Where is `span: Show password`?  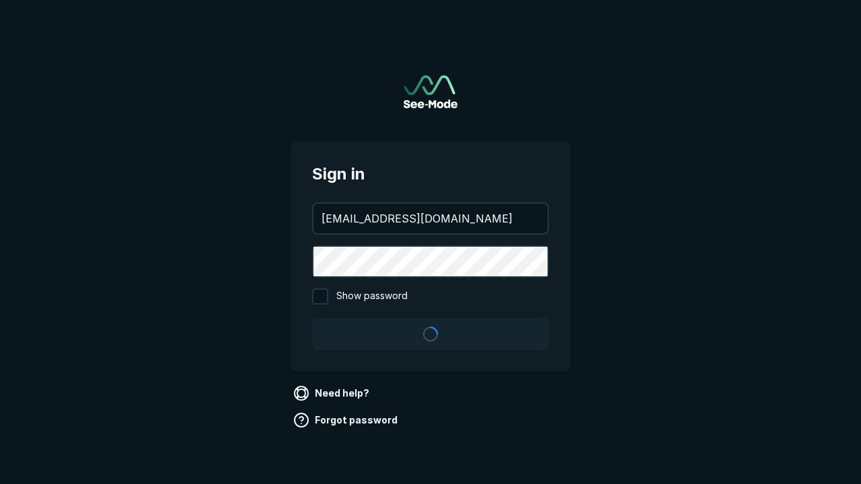
span: Show password is located at coordinates (372, 297).